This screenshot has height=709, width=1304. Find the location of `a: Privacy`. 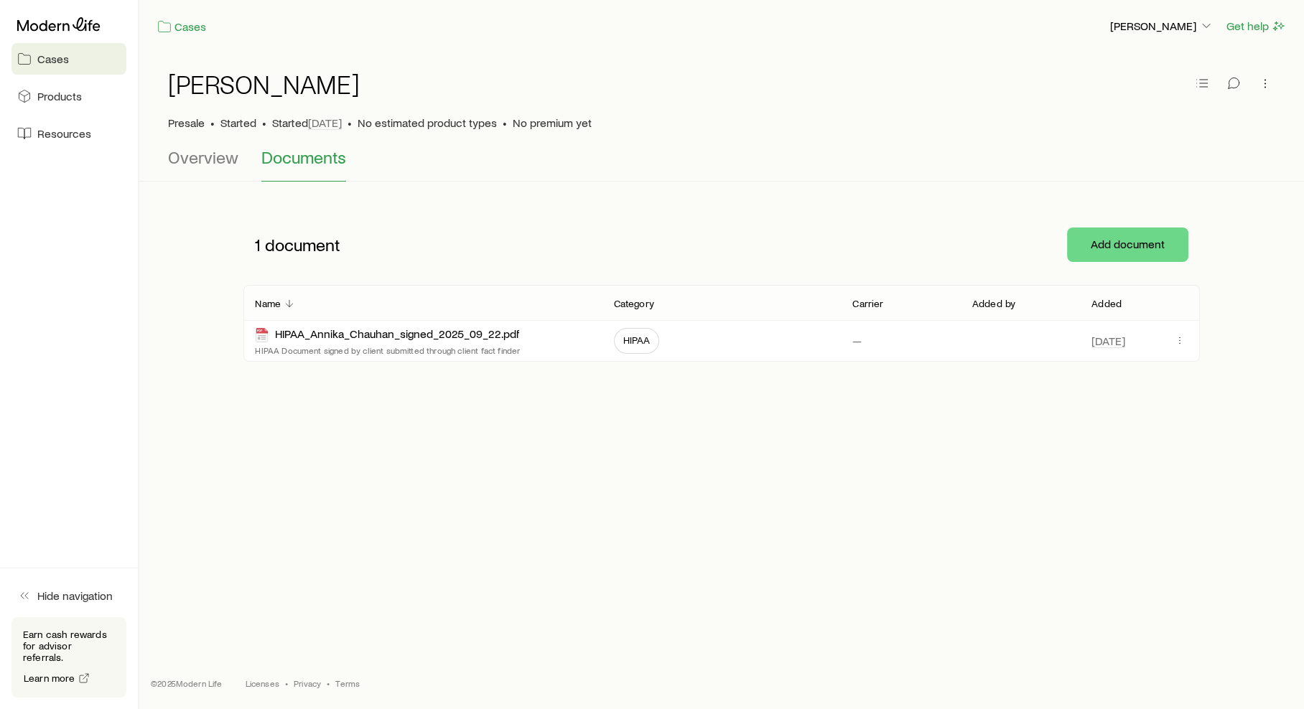

a: Privacy is located at coordinates (307, 683).